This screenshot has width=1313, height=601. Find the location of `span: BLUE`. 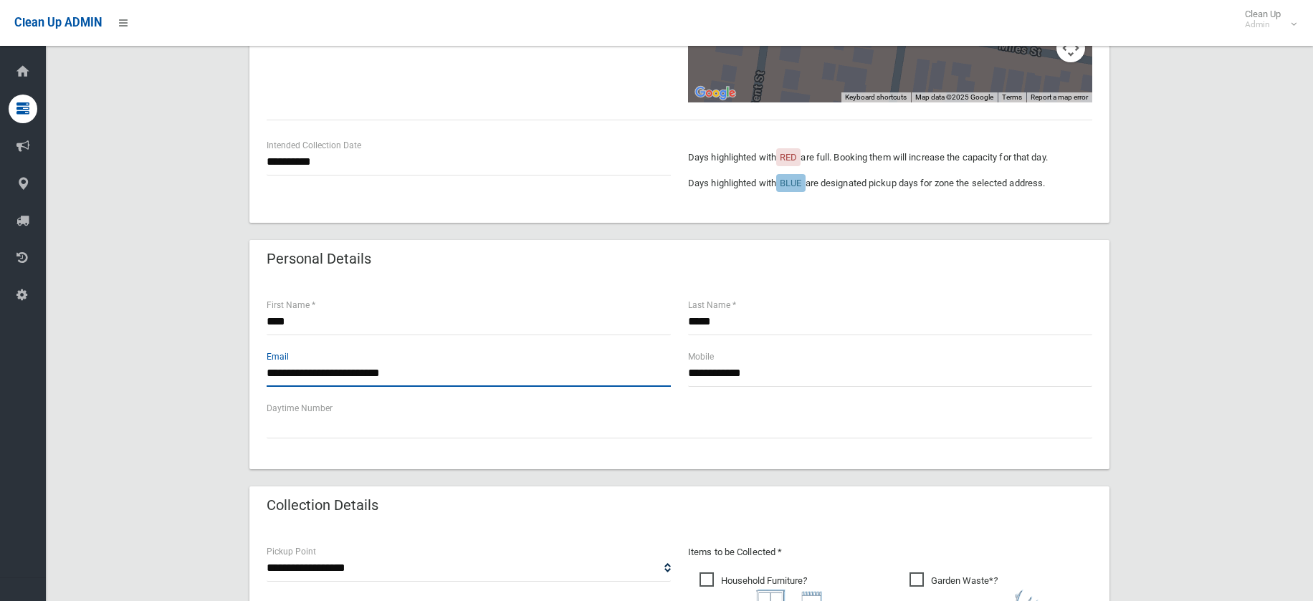

span: BLUE is located at coordinates (791, 183).